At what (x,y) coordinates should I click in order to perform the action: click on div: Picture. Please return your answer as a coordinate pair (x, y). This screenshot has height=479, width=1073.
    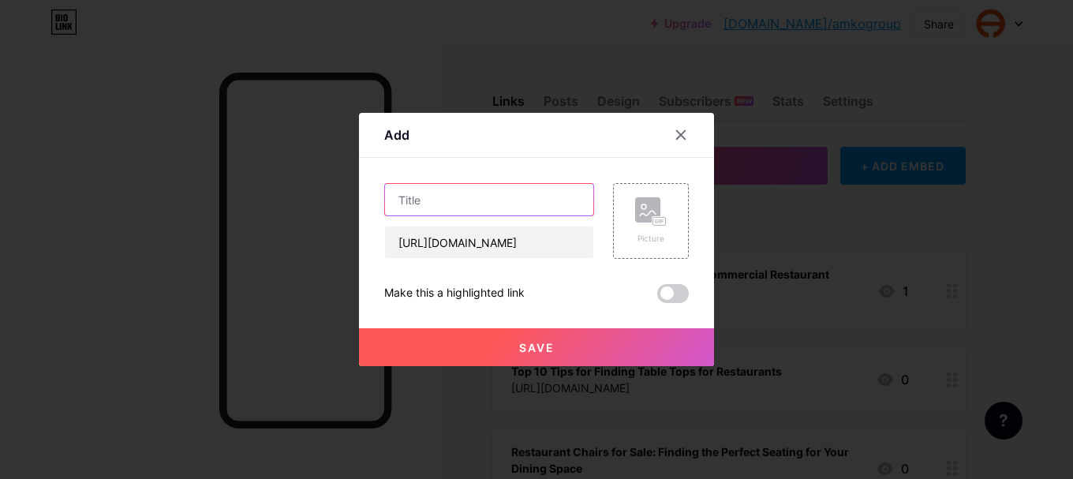
    Looking at the image, I should click on (651, 238).